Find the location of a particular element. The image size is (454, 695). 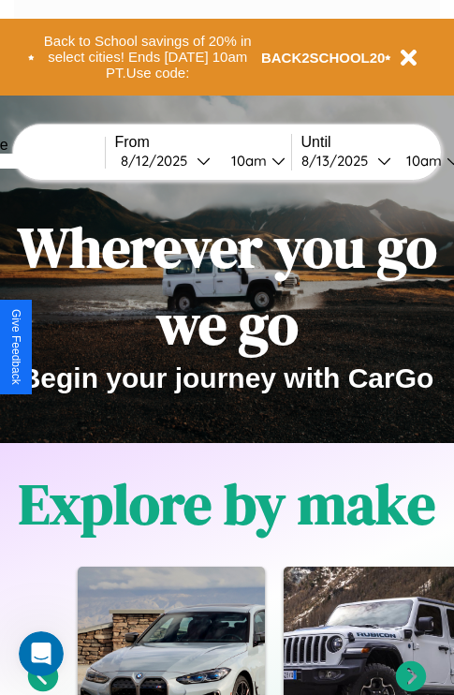

label: From is located at coordinates (203, 142).